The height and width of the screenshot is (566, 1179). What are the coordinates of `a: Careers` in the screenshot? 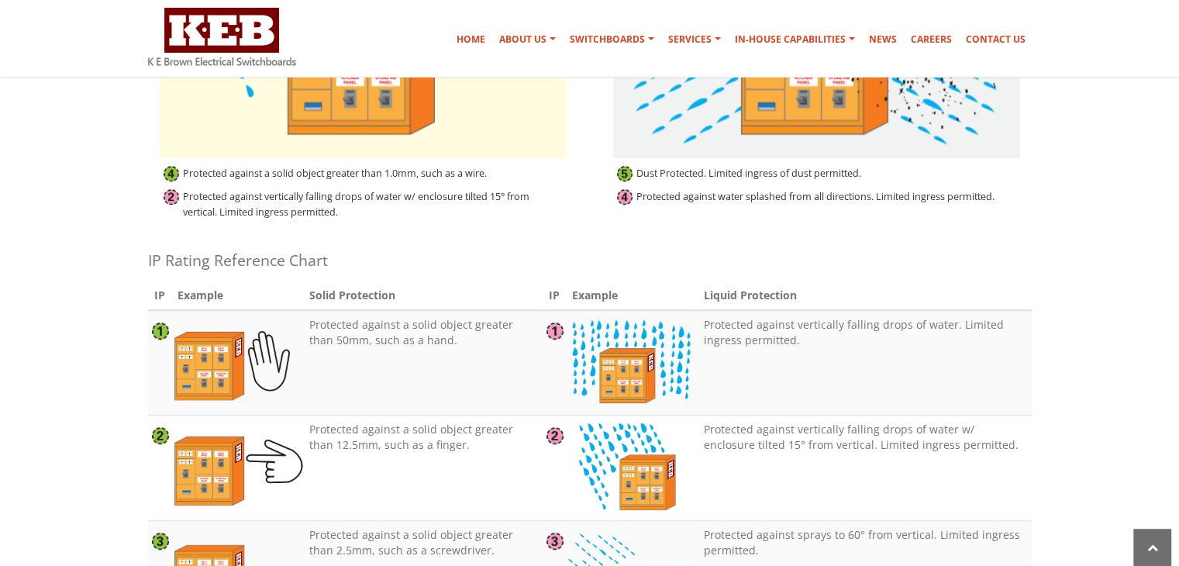 It's located at (931, 40).